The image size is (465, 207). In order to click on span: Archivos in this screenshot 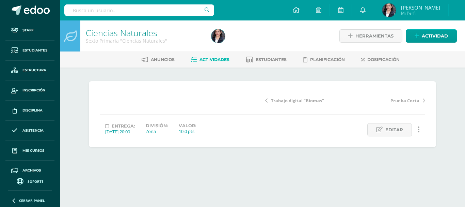, I will do `click(32, 170)`.